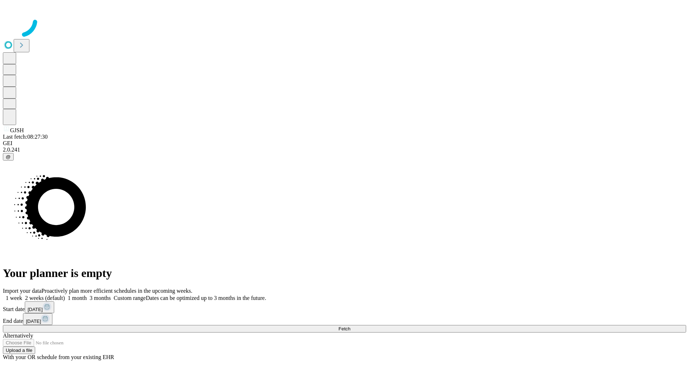 The height and width of the screenshot is (387, 689). Describe the element at coordinates (129, 298) in the screenshot. I see `span: Custom range` at that location.